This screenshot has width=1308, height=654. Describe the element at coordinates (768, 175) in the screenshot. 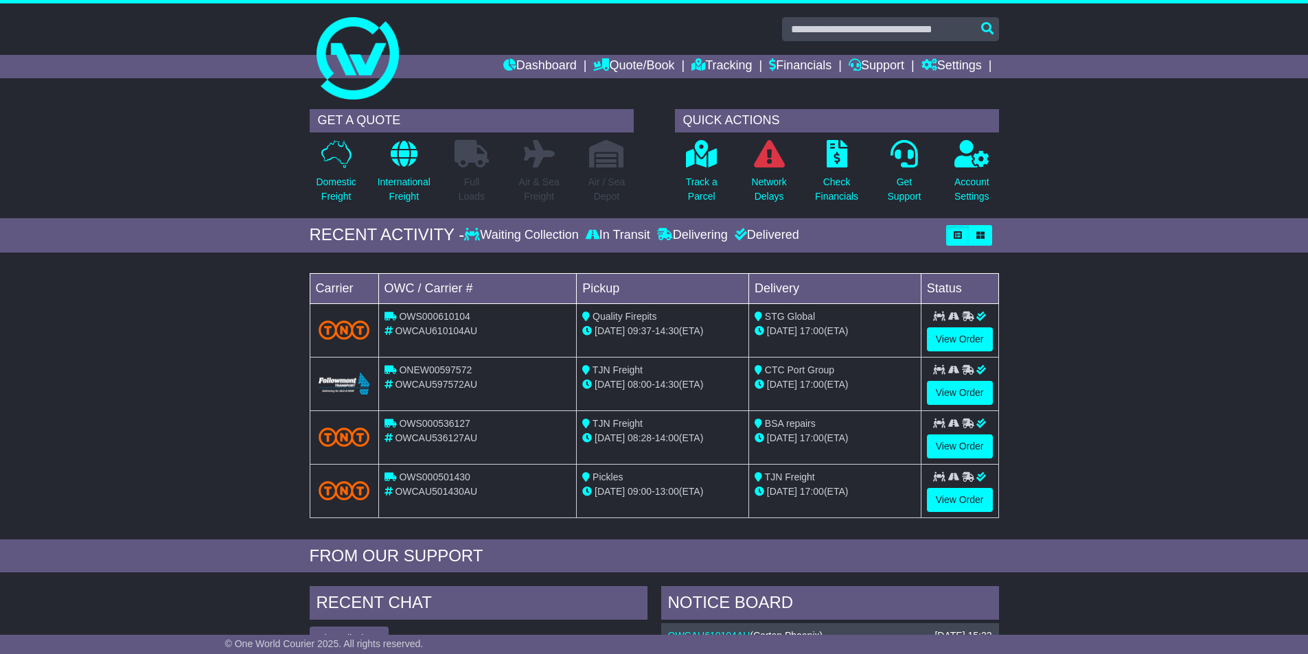

I see `a: NetworkDelays` at that location.